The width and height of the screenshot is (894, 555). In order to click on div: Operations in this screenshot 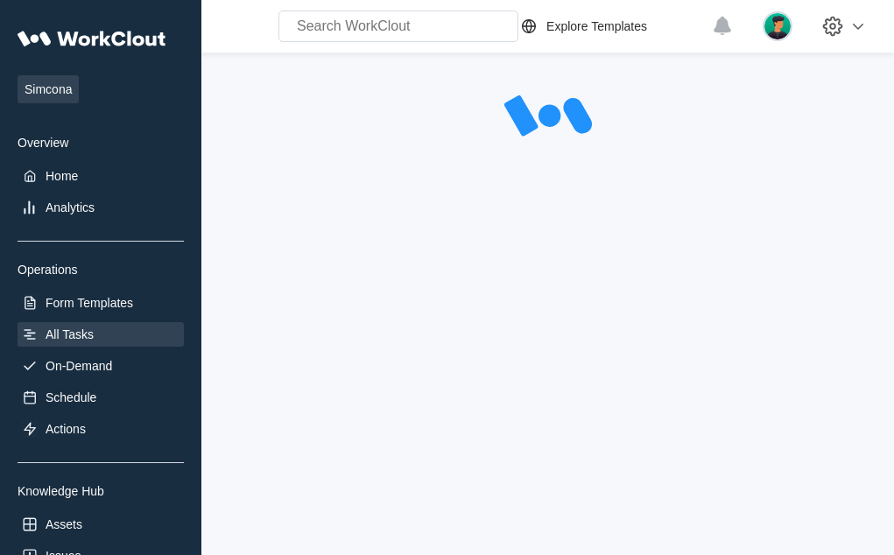, I will do `click(101, 270)`.